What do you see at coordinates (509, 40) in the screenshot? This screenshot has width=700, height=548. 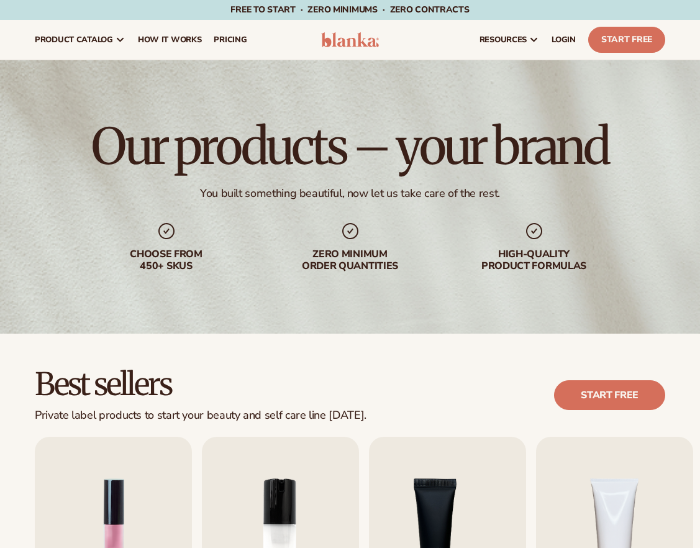 I see `a: resources` at bounding box center [509, 40].